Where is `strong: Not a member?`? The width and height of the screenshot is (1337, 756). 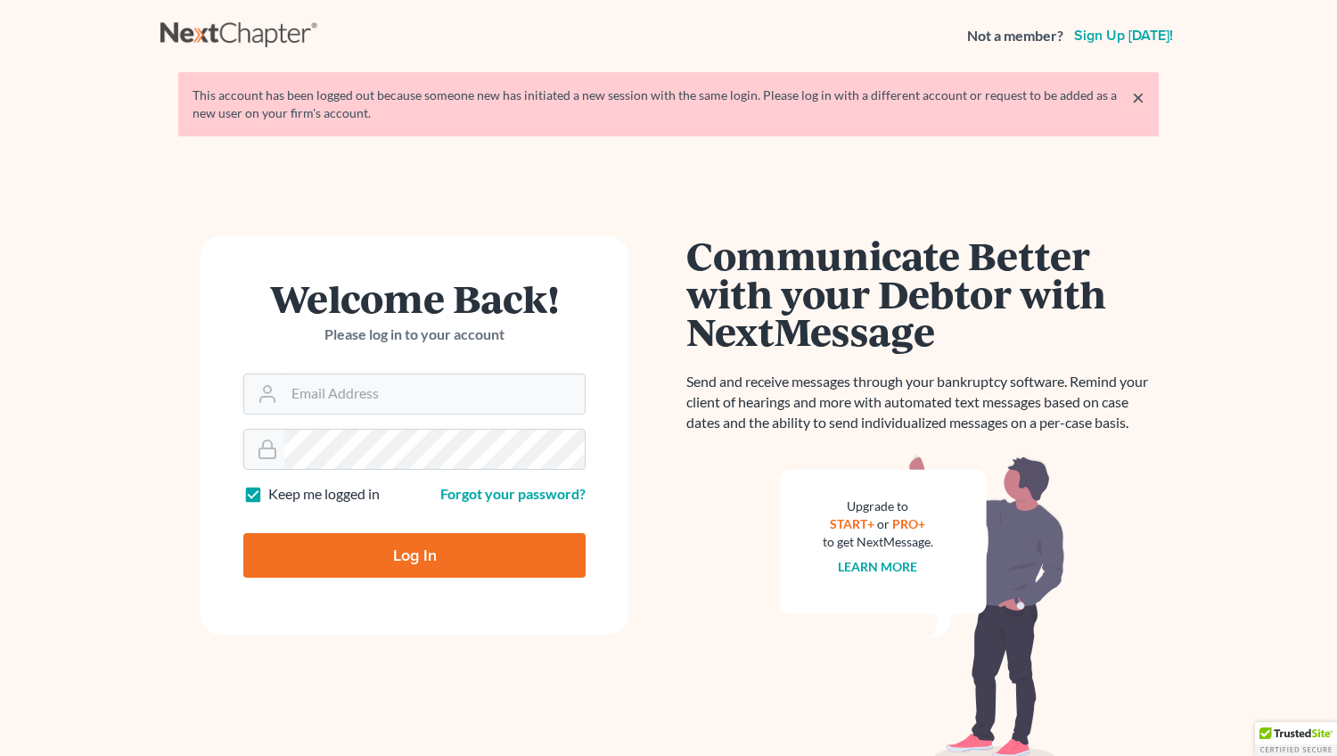 strong: Not a member? is located at coordinates (1015, 36).